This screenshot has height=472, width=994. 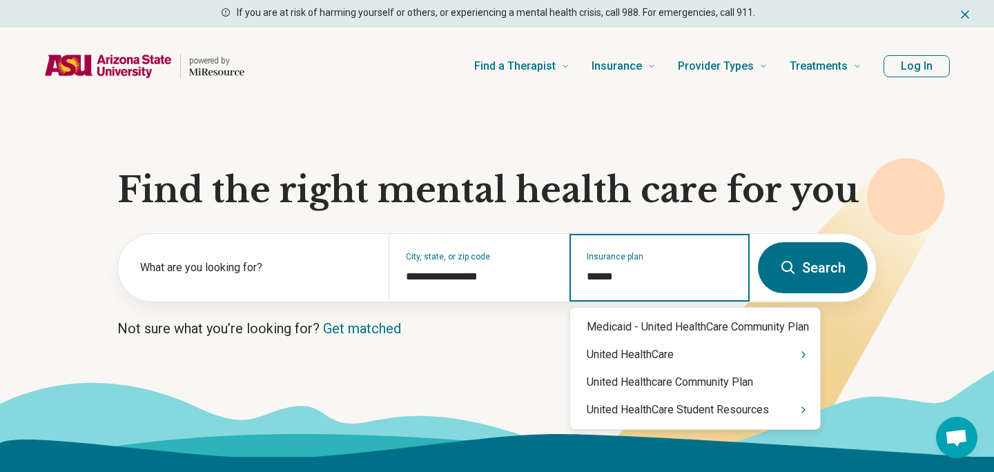 I want to click on div: Suggestions, so click(x=695, y=369).